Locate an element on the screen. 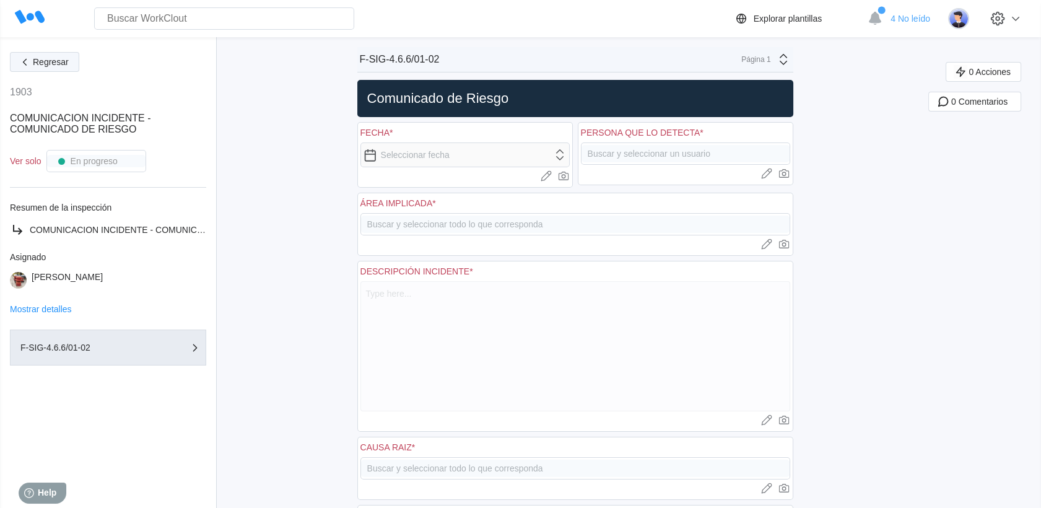  div: Resumen de la inspección is located at coordinates (108, 207).